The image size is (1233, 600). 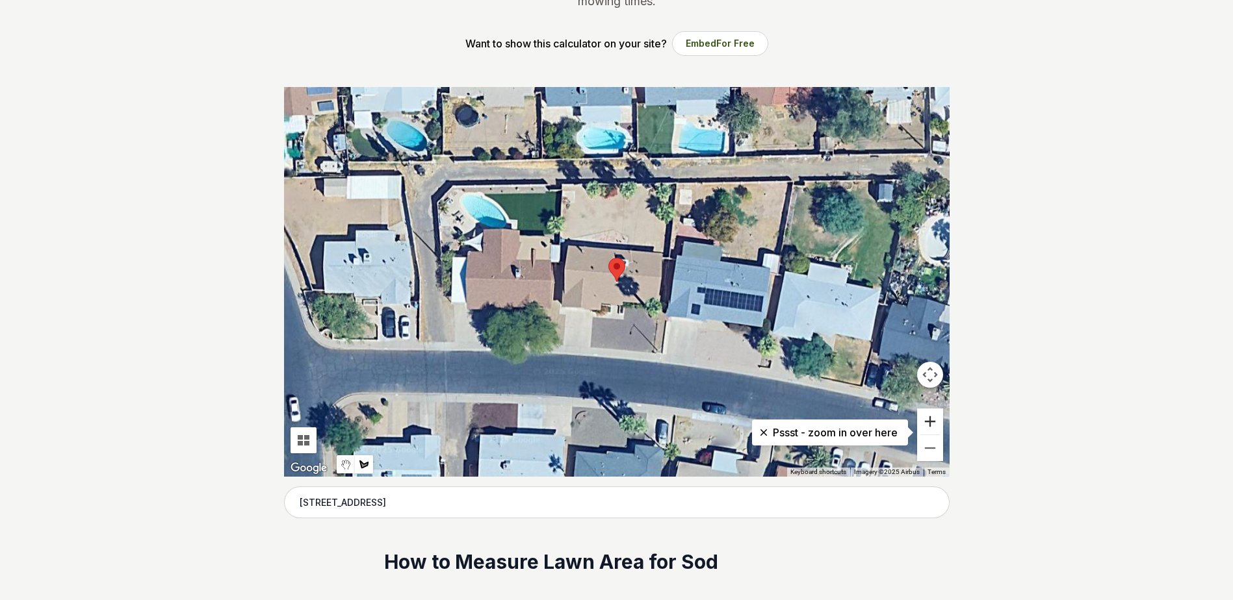 What do you see at coordinates (617, 503) in the screenshot?
I see `input: Enter your address to get started` at bounding box center [617, 503].